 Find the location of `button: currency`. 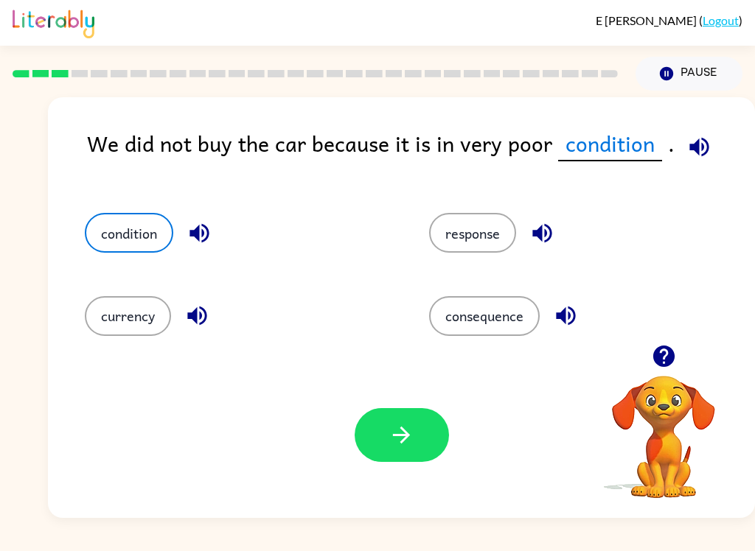

button: currency is located at coordinates (128, 316).